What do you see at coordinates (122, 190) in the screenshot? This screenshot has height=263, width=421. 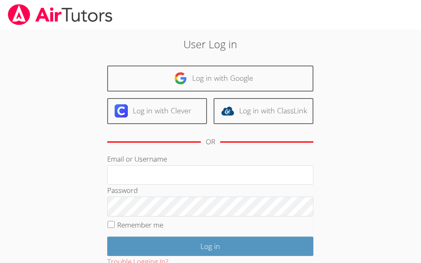 I see `label: Password` at bounding box center [122, 190].